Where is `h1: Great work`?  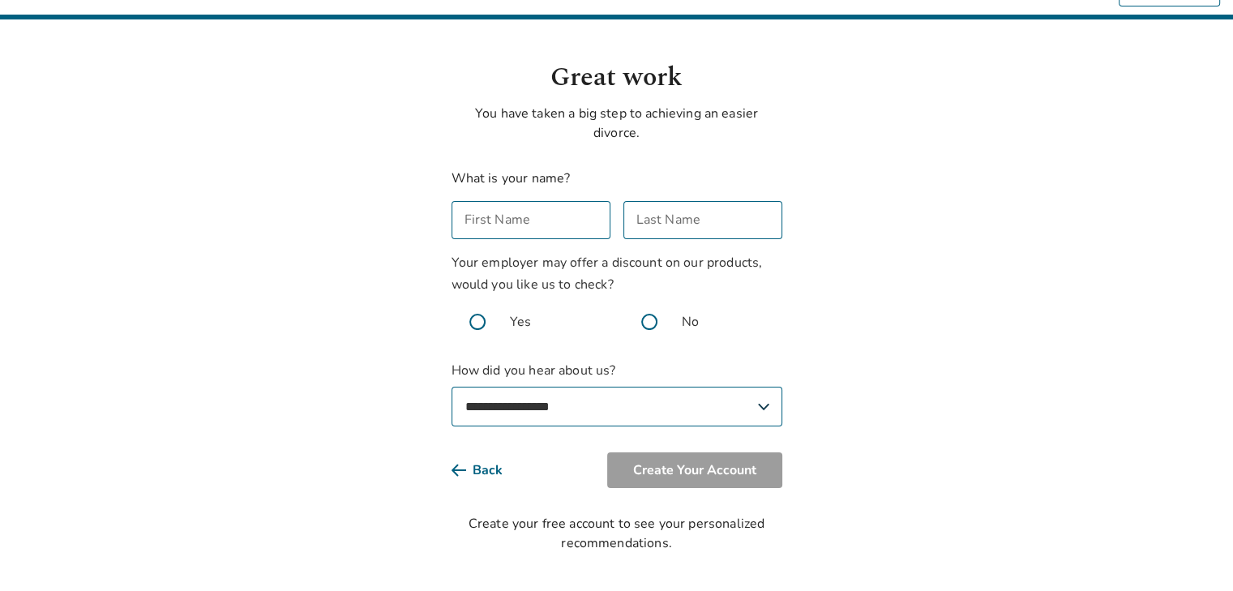 h1: Great work is located at coordinates (617, 78).